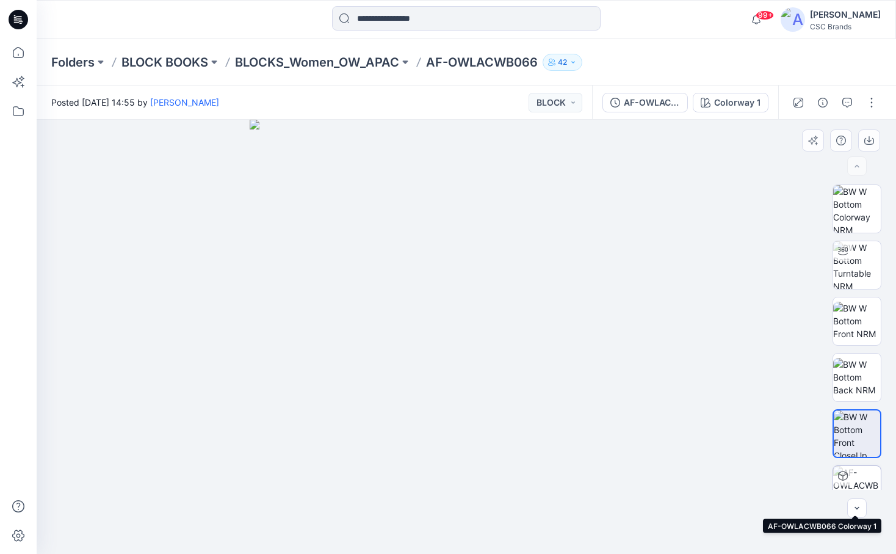  Describe the element at coordinates (857, 377) in the screenshot. I see `img: BW W Bottom Back NRM` at that location.